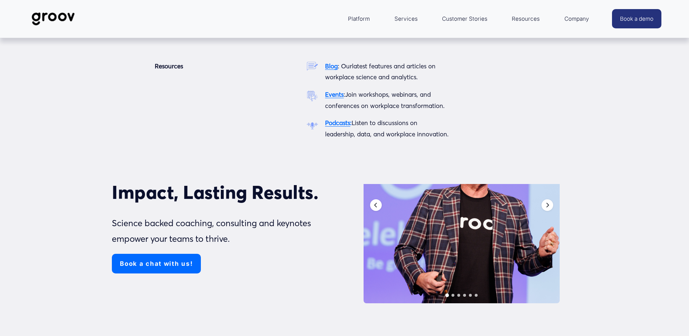 The height and width of the screenshot is (336, 689). What do you see at coordinates (387, 72) in the screenshot?
I see `p: latest features and articles on workplace science and analytics.` at bounding box center [387, 72].